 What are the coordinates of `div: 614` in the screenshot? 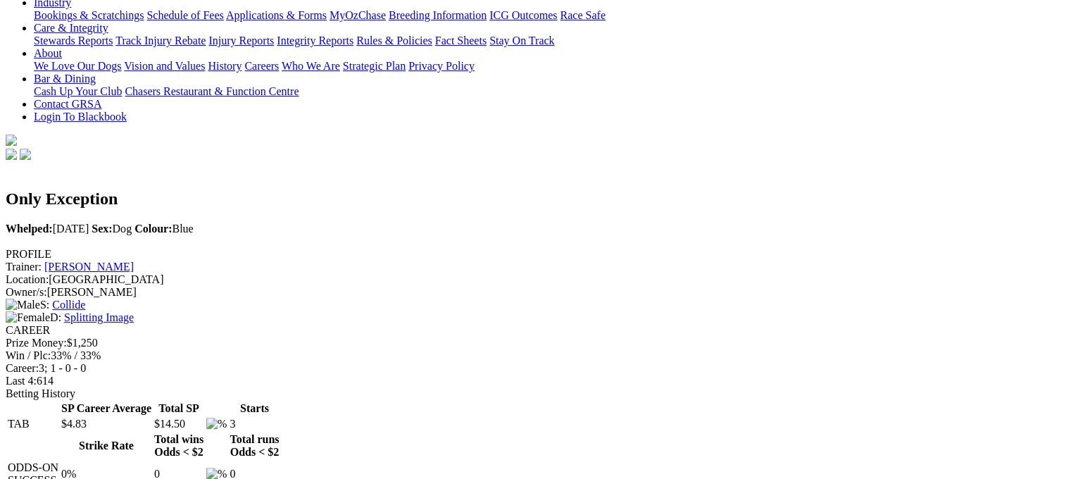 It's located at (535, 381).